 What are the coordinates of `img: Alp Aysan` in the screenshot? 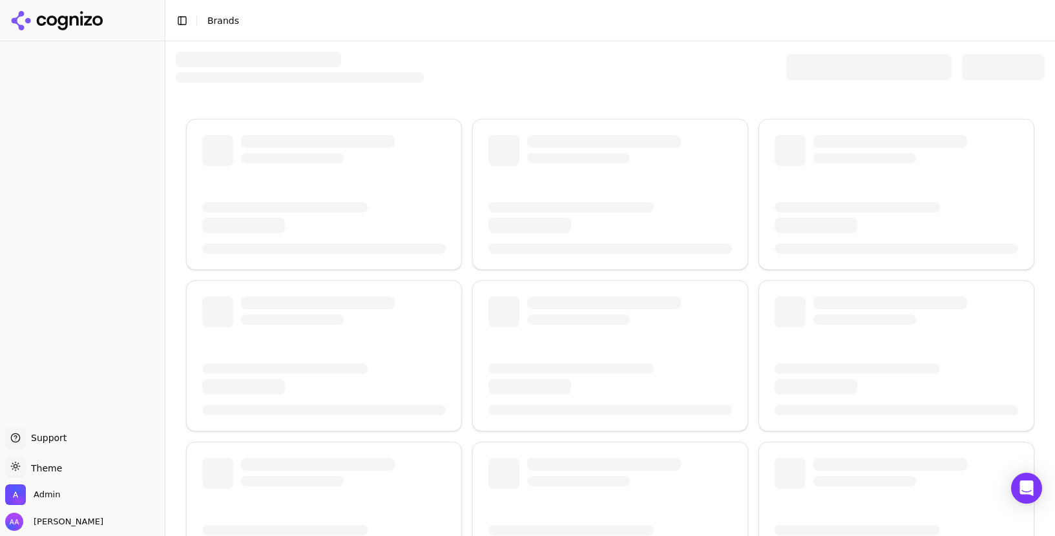 It's located at (14, 522).